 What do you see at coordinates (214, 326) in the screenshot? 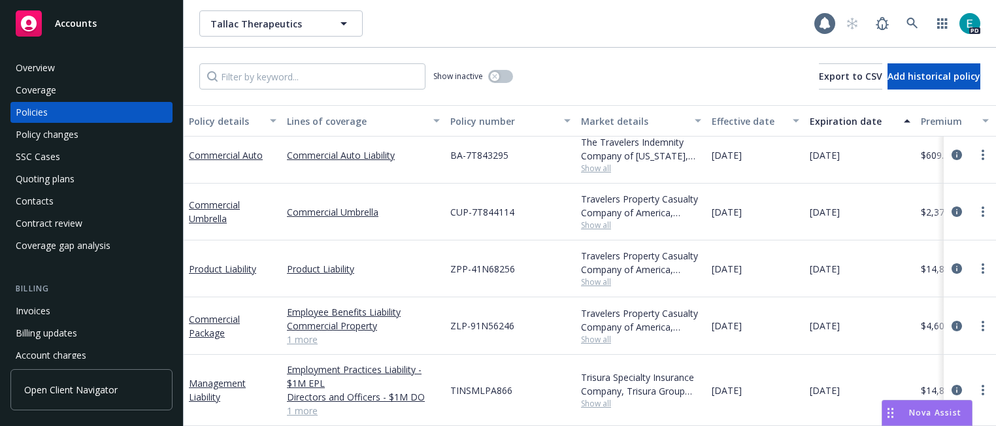
I see `a: Commercial Package` at bounding box center [214, 326].